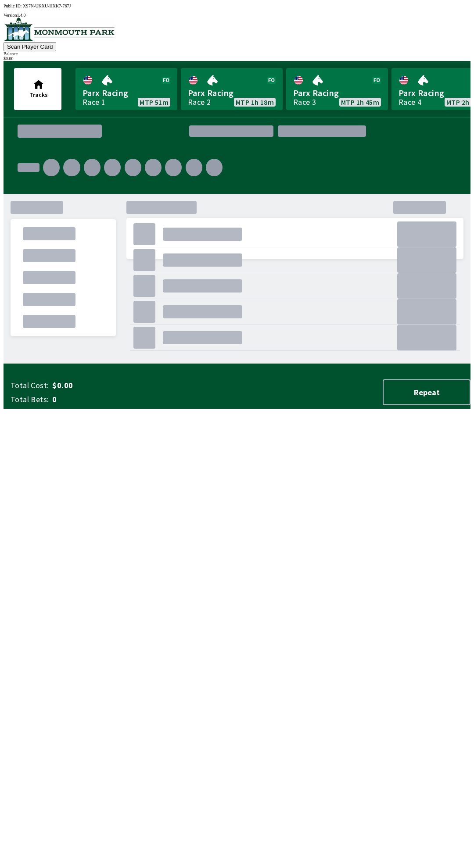 This screenshot has height=842, width=474. What do you see at coordinates (29, 400) in the screenshot?
I see `span: Total Bets:` at bounding box center [29, 400].